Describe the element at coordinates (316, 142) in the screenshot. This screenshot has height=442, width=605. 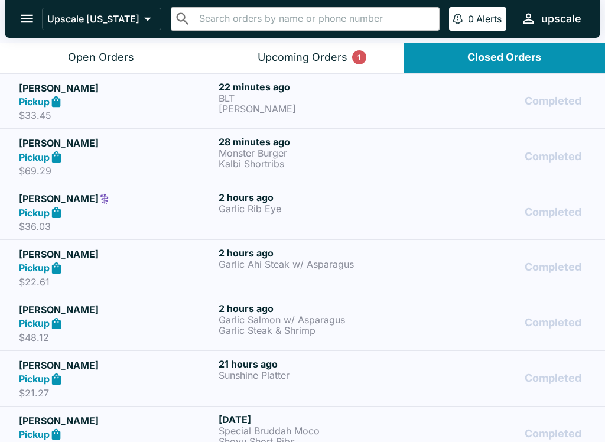
I see `h6: 28 minutes ago` at that location.